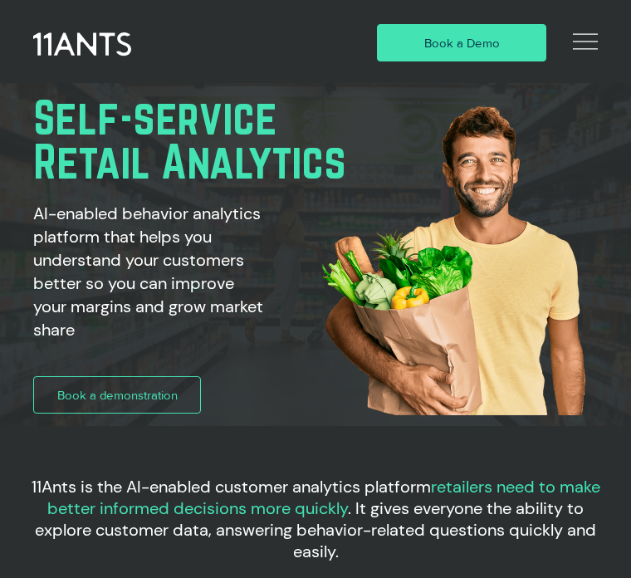 This screenshot has width=631, height=578. Describe the element at coordinates (149, 272) in the screenshot. I see `h2: AI-enabled behavior analytics platform that helps you understand your customers better so you can...` at that location.